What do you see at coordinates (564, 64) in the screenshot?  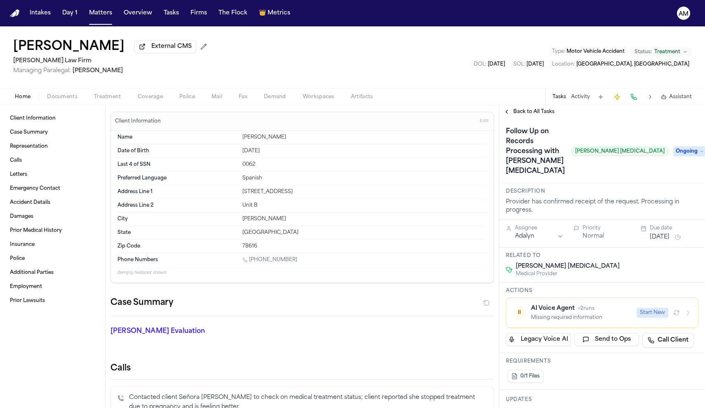 I see `span: Location :` at bounding box center [564, 64].